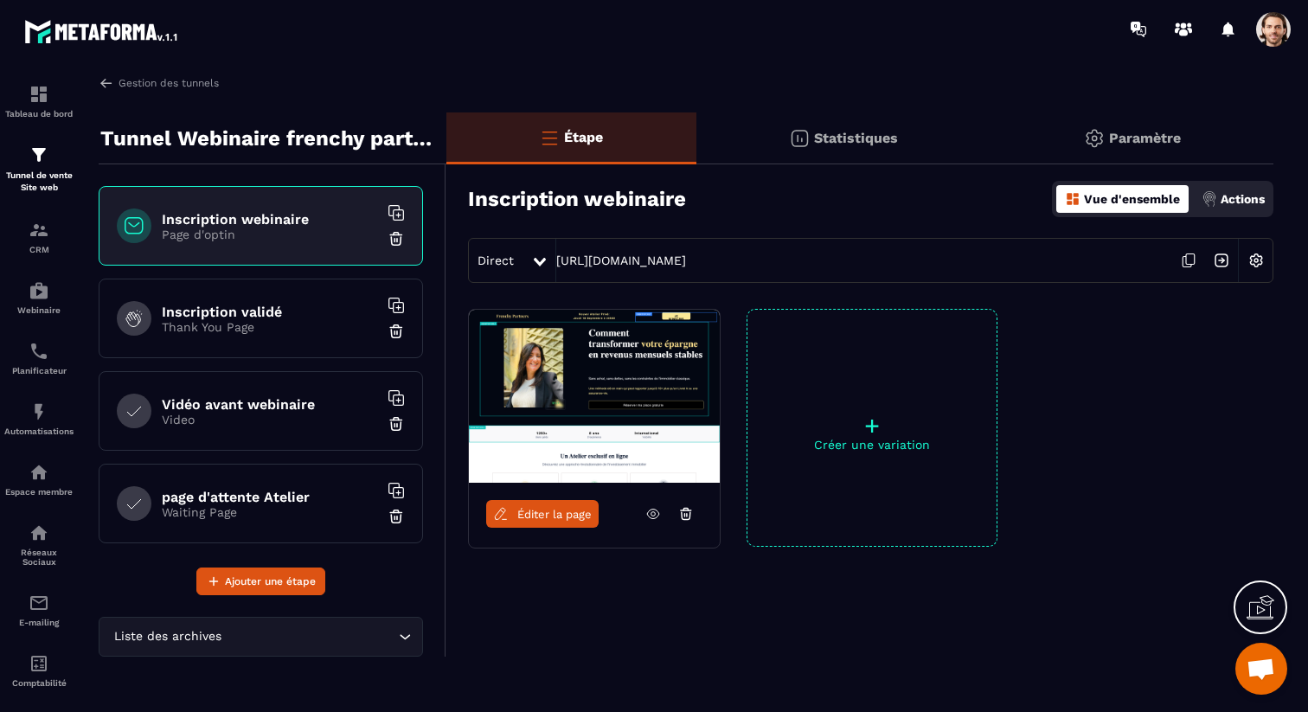  What do you see at coordinates (496, 260) in the screenshot?
I see `span: Direct` at bounding box center [496, 260].